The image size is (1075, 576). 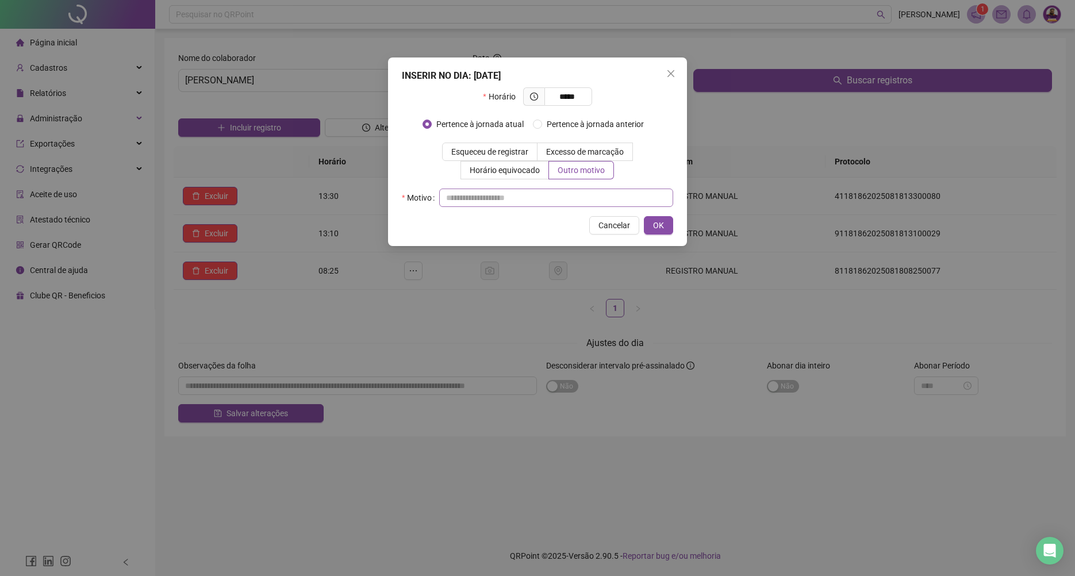 I want to click on button: OK, so click(x=658, y=225).